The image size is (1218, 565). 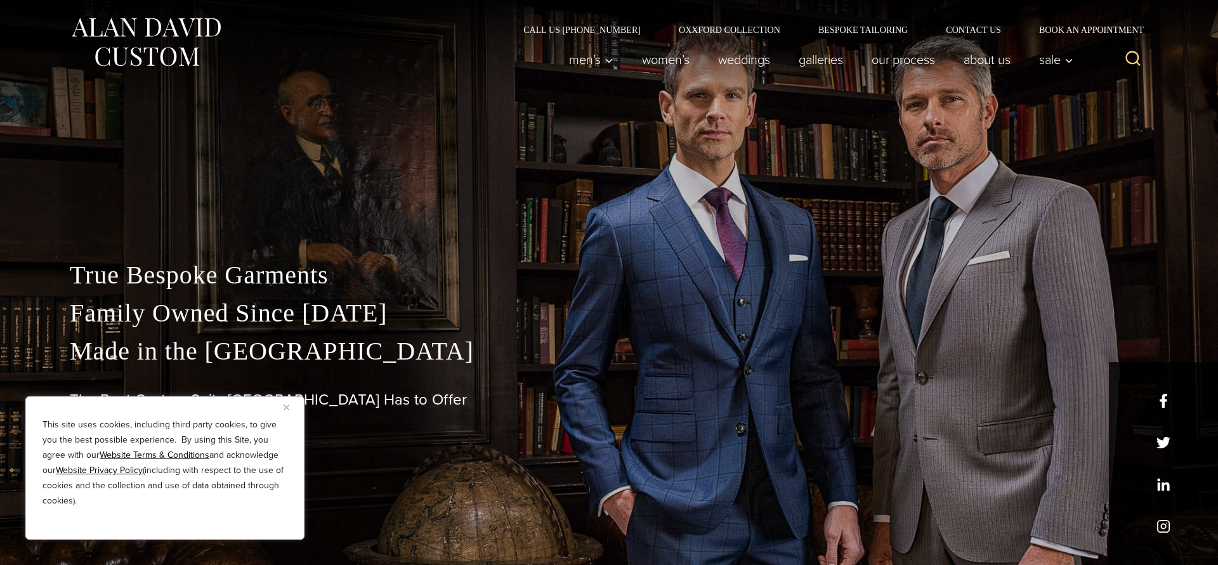 I want to click on a: About Us, so click(x=987, y=60).